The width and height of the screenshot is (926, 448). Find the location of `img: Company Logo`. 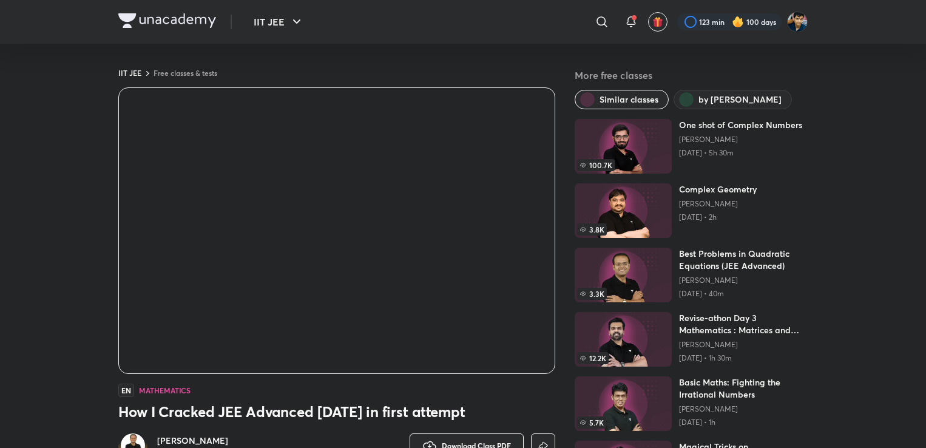

img: Company Logo is located at coordinates (167, 21).